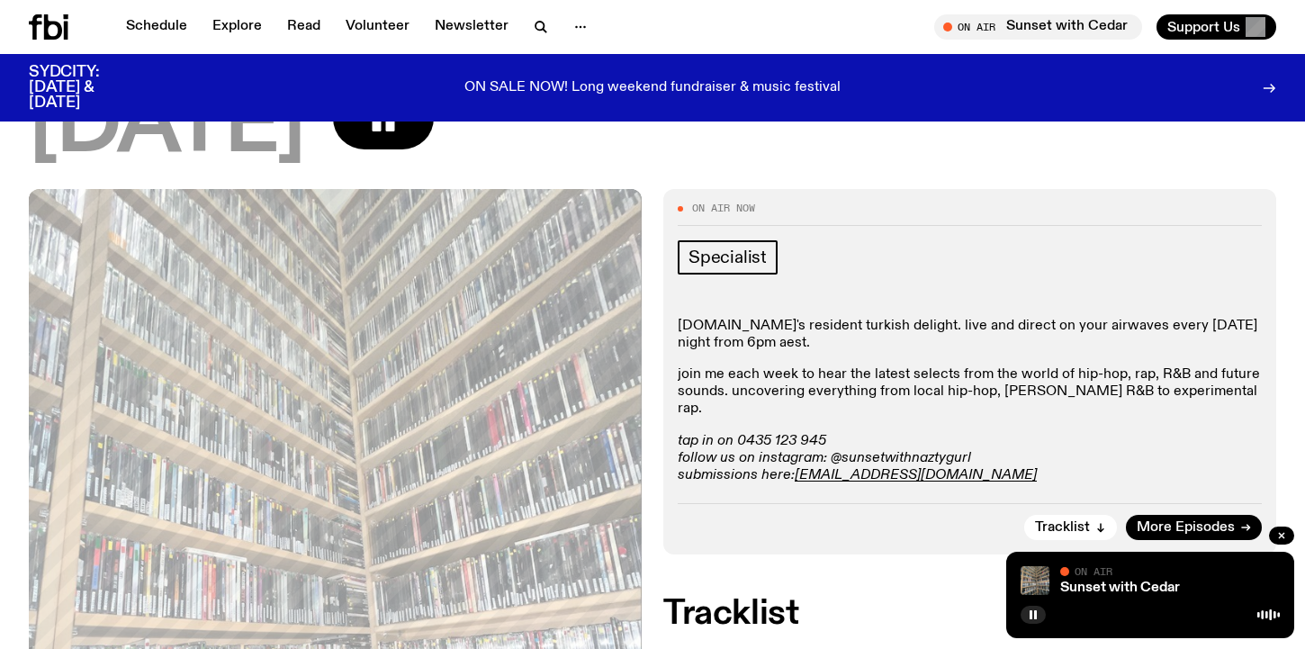 The height and width of the screenshot is (649, 1305). What do you see at coordinates (472, 27) in the screenshot?
I see `a: Newsletter` at bounding box center [472, 27].